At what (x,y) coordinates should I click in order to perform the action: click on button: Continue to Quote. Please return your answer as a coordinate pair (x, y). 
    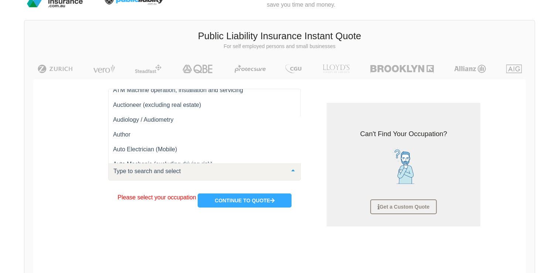
    Looking at the image, I should click on (245, 200).